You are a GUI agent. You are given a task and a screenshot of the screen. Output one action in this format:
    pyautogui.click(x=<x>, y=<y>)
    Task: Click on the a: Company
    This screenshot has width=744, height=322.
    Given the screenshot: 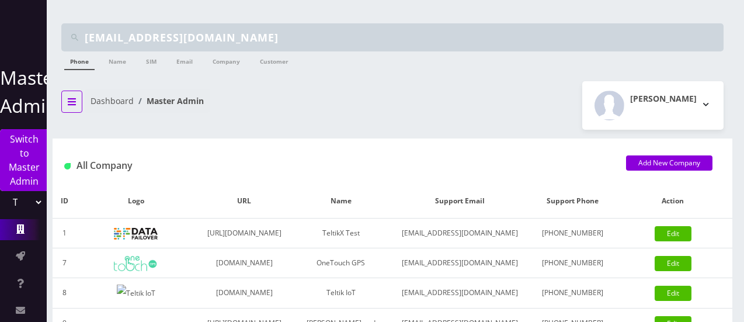 What is the action you would take?
    pyautogui.click(x=226, y=60)
    